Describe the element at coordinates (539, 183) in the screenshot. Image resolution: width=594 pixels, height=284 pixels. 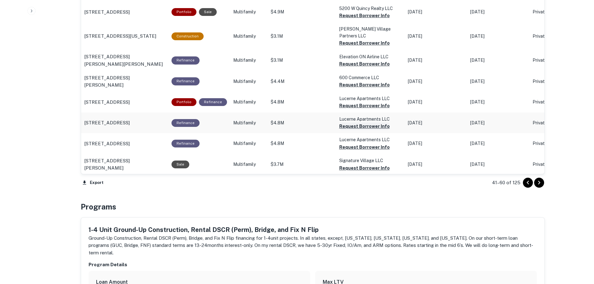
I see `button: Go to next page` at that location.